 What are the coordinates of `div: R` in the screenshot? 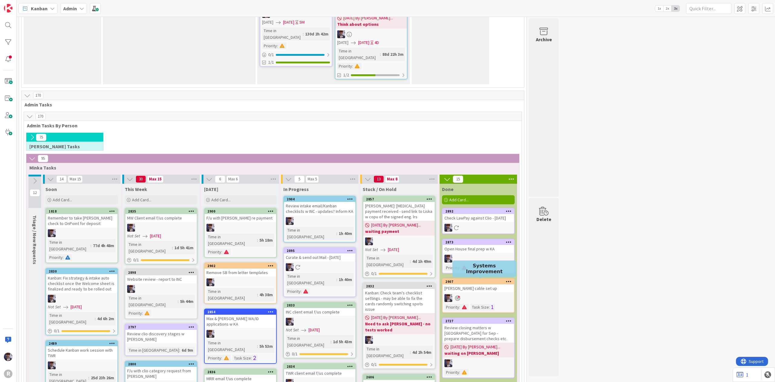 It's located at (8, 373).